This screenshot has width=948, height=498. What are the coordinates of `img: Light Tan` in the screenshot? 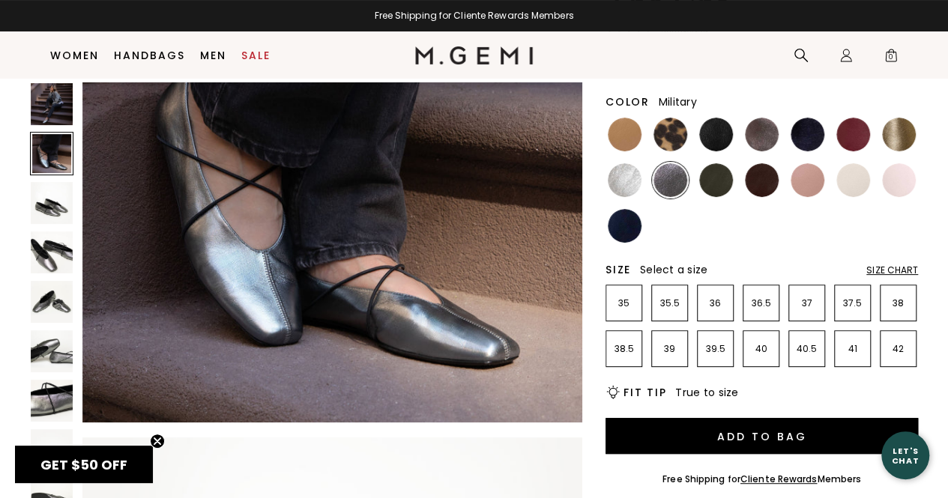 It's located at (624, 134).